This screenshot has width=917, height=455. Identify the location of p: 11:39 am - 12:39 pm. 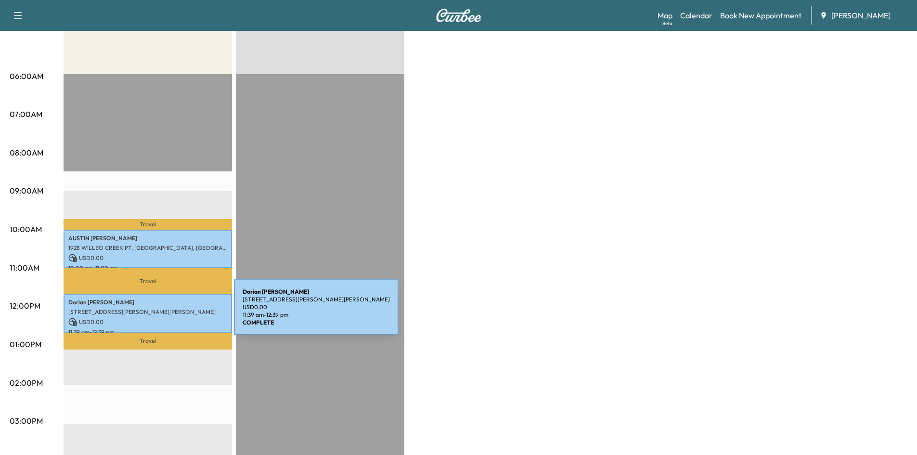
(148, 332).